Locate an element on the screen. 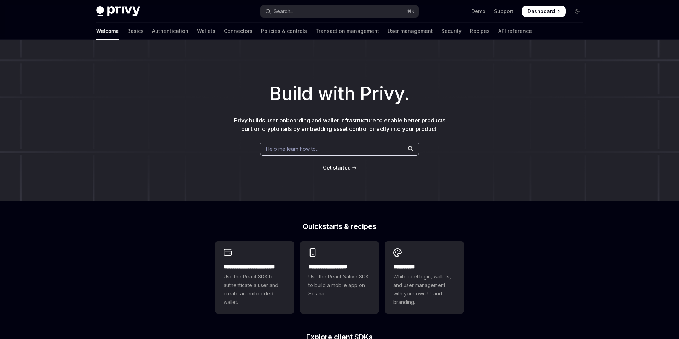 The image size is (679, 339). span: Privy builds user onboarding and wallet infrastructure to enable better products built on crypto ... is located at coordinates (339, 124).